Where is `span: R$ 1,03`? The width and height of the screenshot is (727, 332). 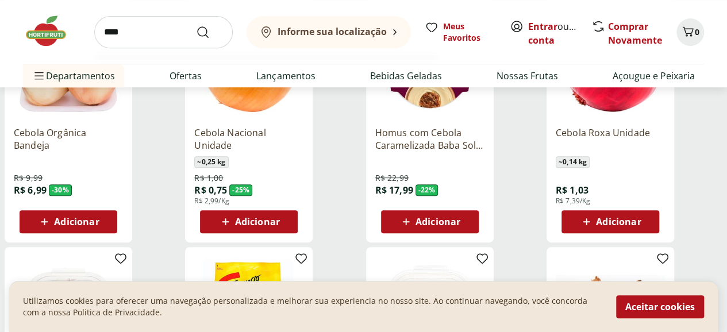
span: R$ 1,03 is located at coordinates (572, 190).